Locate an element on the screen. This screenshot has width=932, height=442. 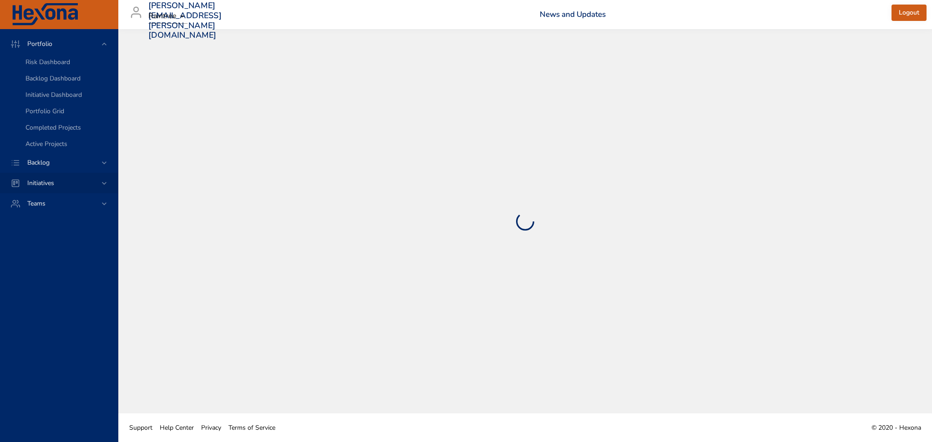
span: Teams is located at coordinates (36, 203).